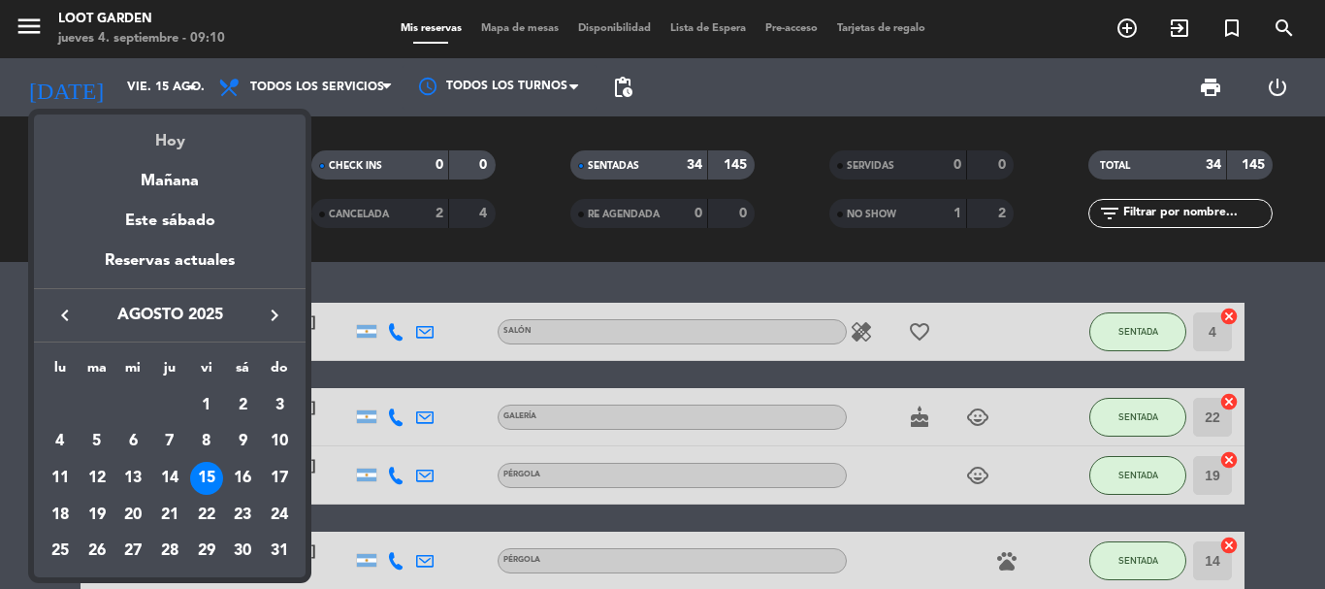  I want to click on td: 10 de agosto de 2025, so click(279, 442).